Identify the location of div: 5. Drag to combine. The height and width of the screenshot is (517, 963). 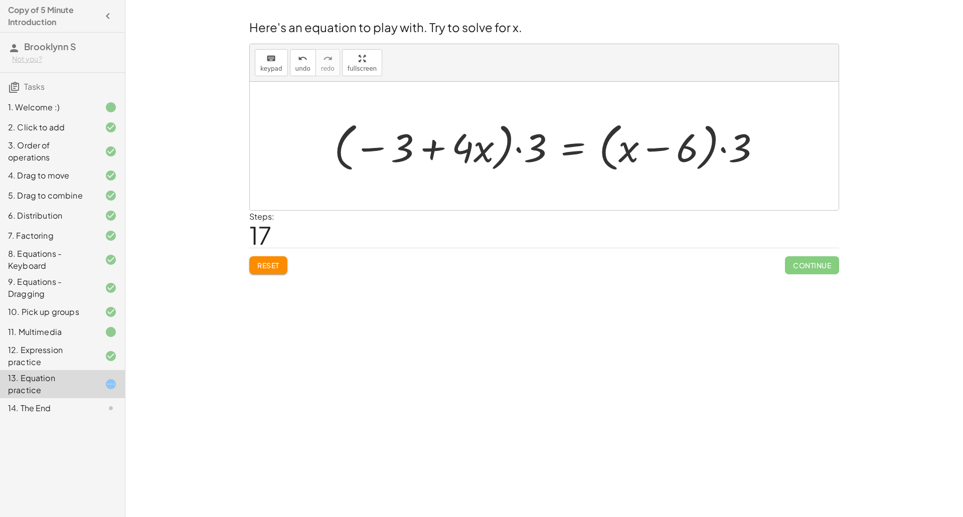
(48, 196).